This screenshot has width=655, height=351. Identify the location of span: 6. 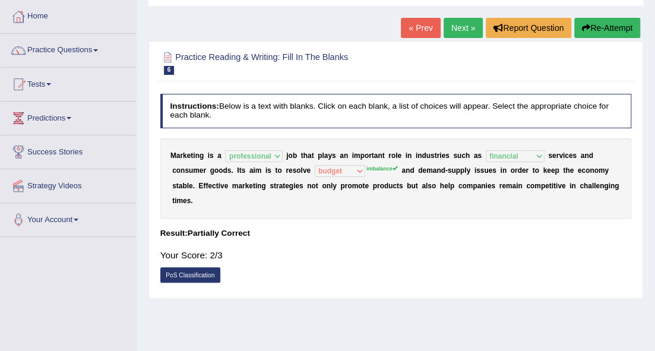
(169, 70).